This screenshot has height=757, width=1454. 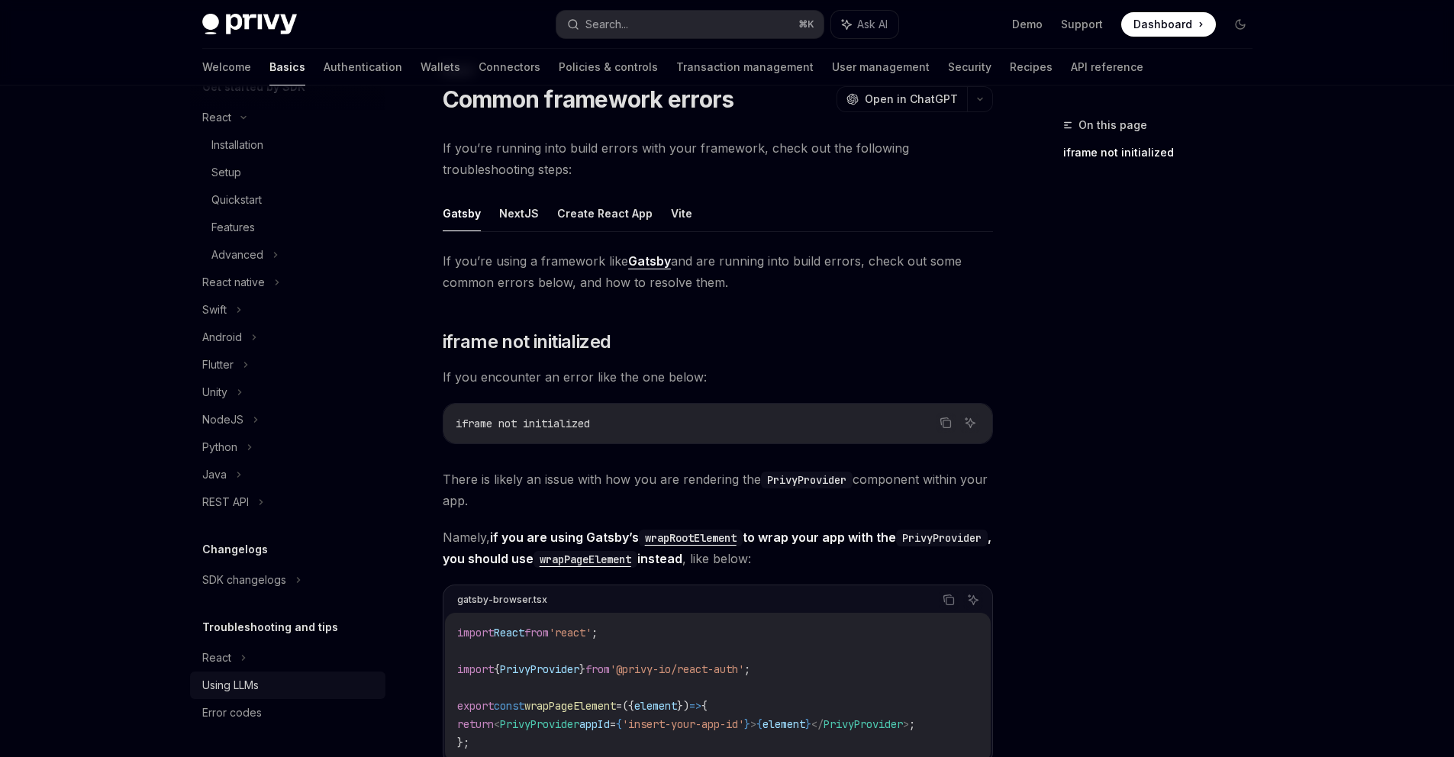 I want to click on div: Search..., so click(x=607, y=24).